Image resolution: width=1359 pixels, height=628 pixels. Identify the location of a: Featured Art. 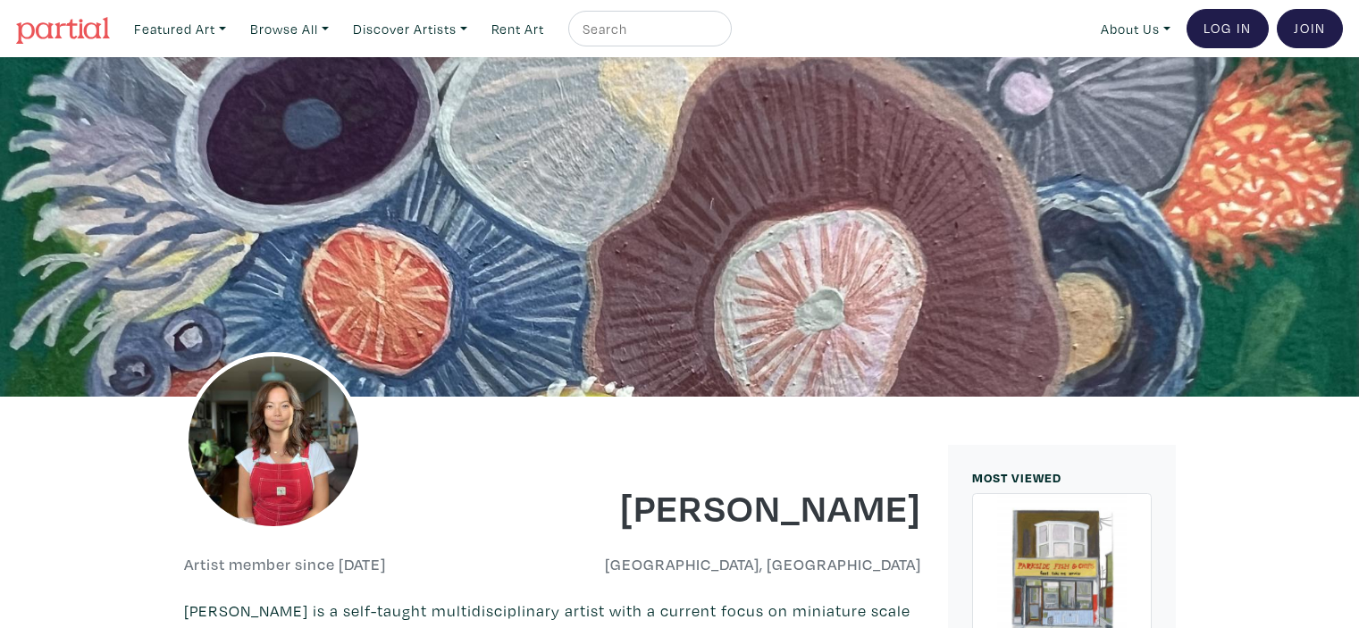
(180, 29).